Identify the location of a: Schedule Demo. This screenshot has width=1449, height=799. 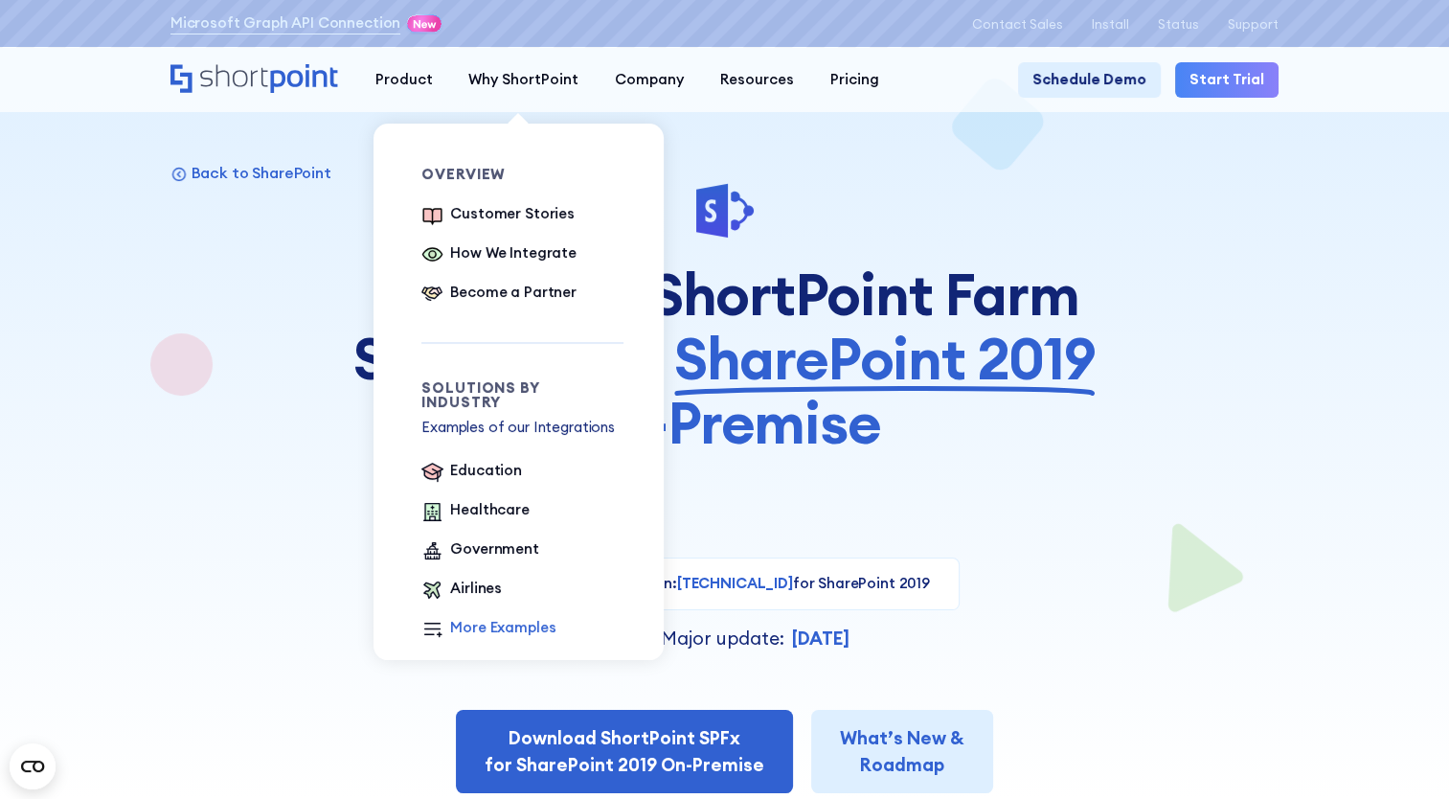
(1089, 80).